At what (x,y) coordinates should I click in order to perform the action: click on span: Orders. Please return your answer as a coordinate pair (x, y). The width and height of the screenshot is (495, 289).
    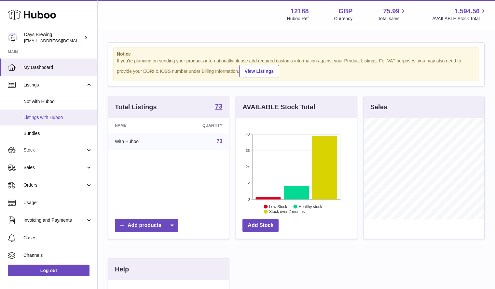
    Looking at the image, I should click on (54, 185).